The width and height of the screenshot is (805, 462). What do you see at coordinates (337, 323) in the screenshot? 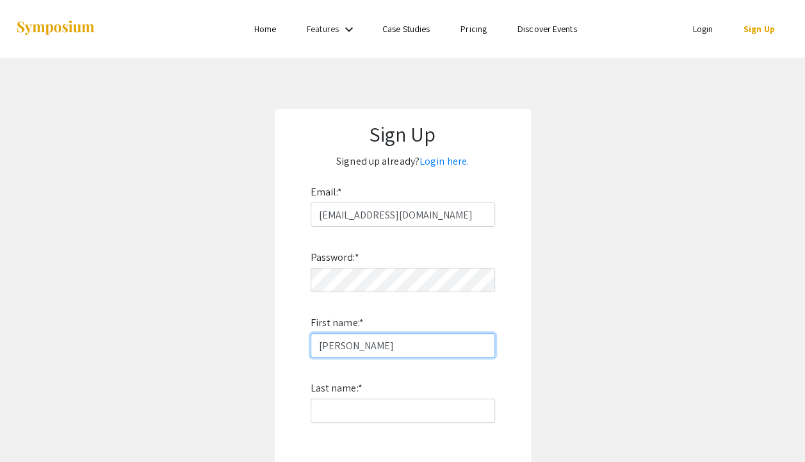
I see `label: First name:` at bounding box center [337, 323].